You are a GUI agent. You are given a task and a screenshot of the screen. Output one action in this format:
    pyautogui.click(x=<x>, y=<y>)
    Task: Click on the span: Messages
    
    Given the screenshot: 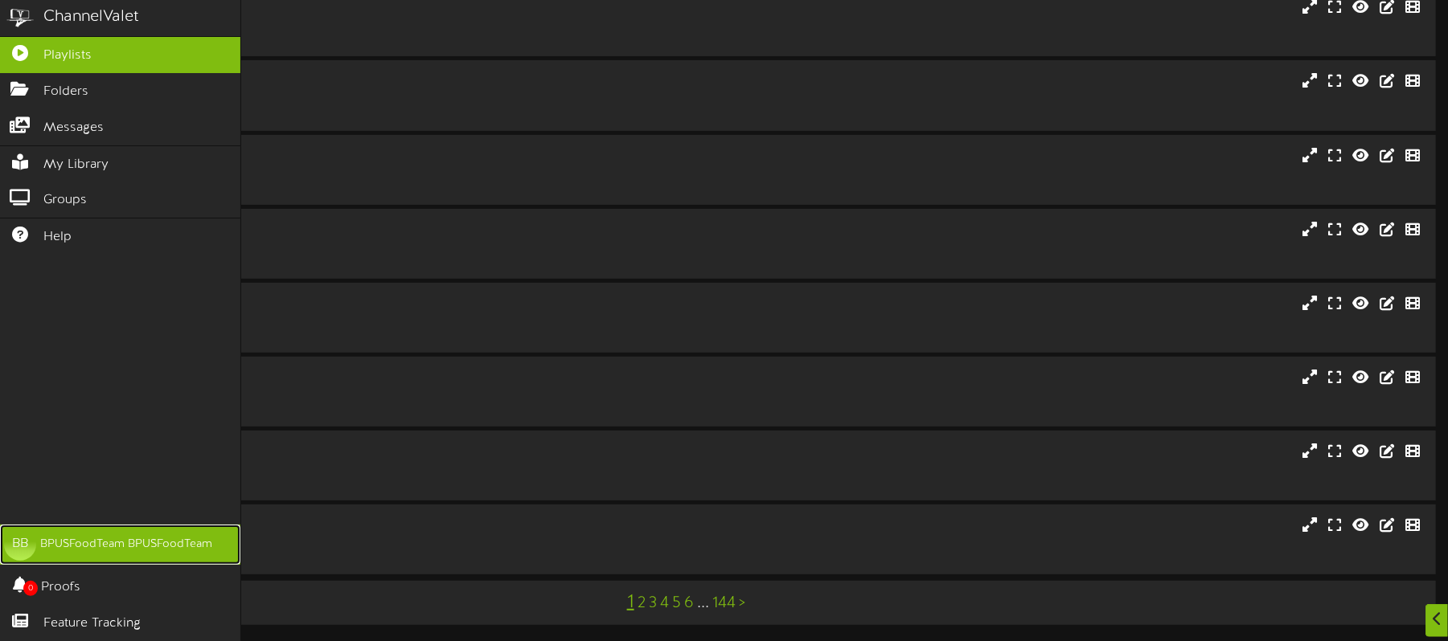 What is the action you would take?
    pyautogui.click(x=73, y=128)
    